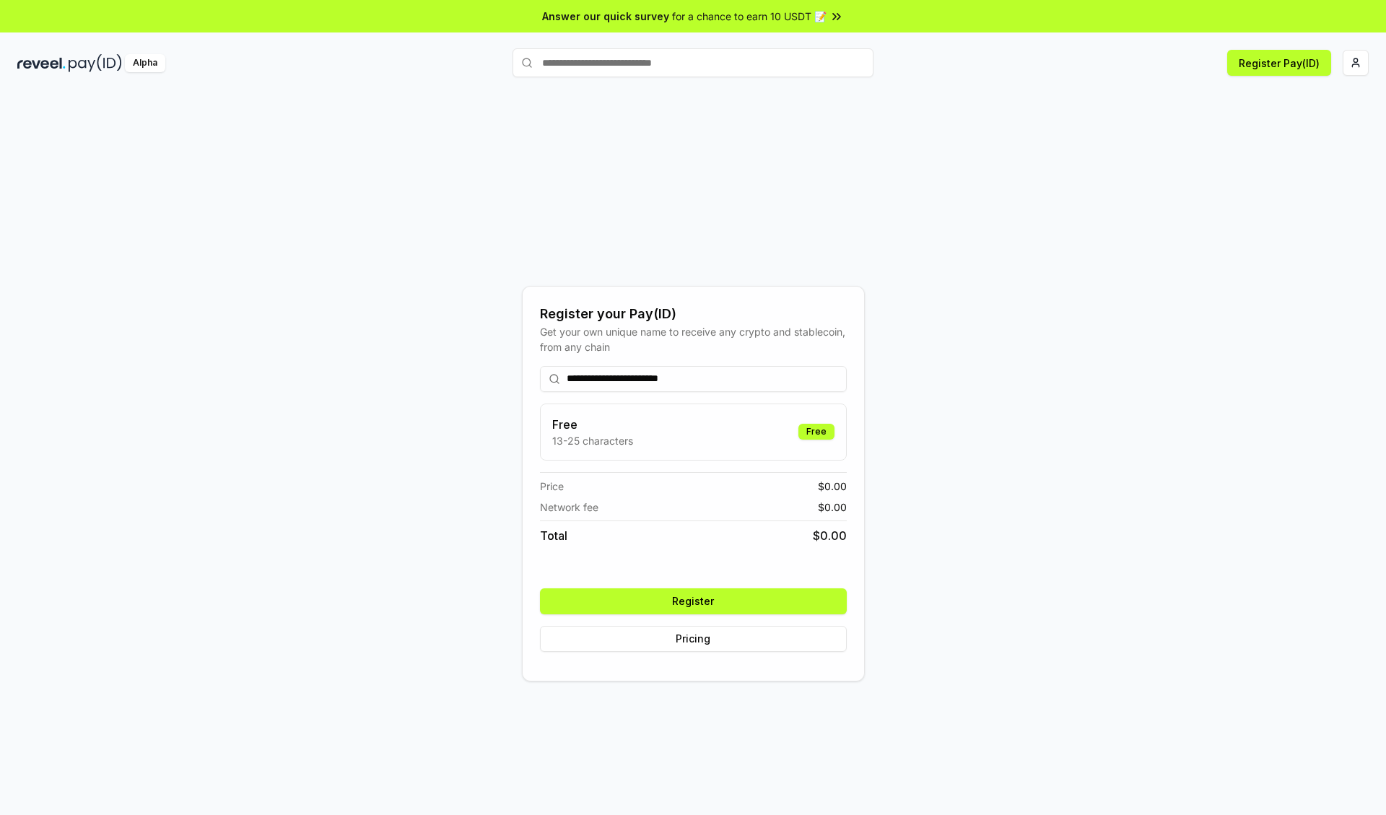 The image size is (1386, 815). I want to click on div: Free, so click(817, 432).